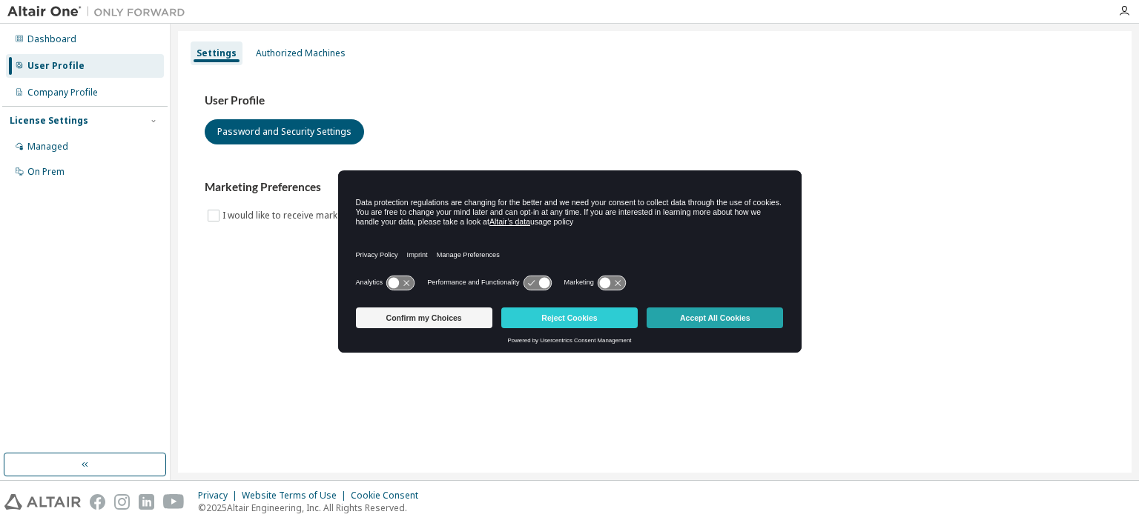  Describe the element at coordinates (56, 66) in the screenshot. I see `div: User Profile` at that location.